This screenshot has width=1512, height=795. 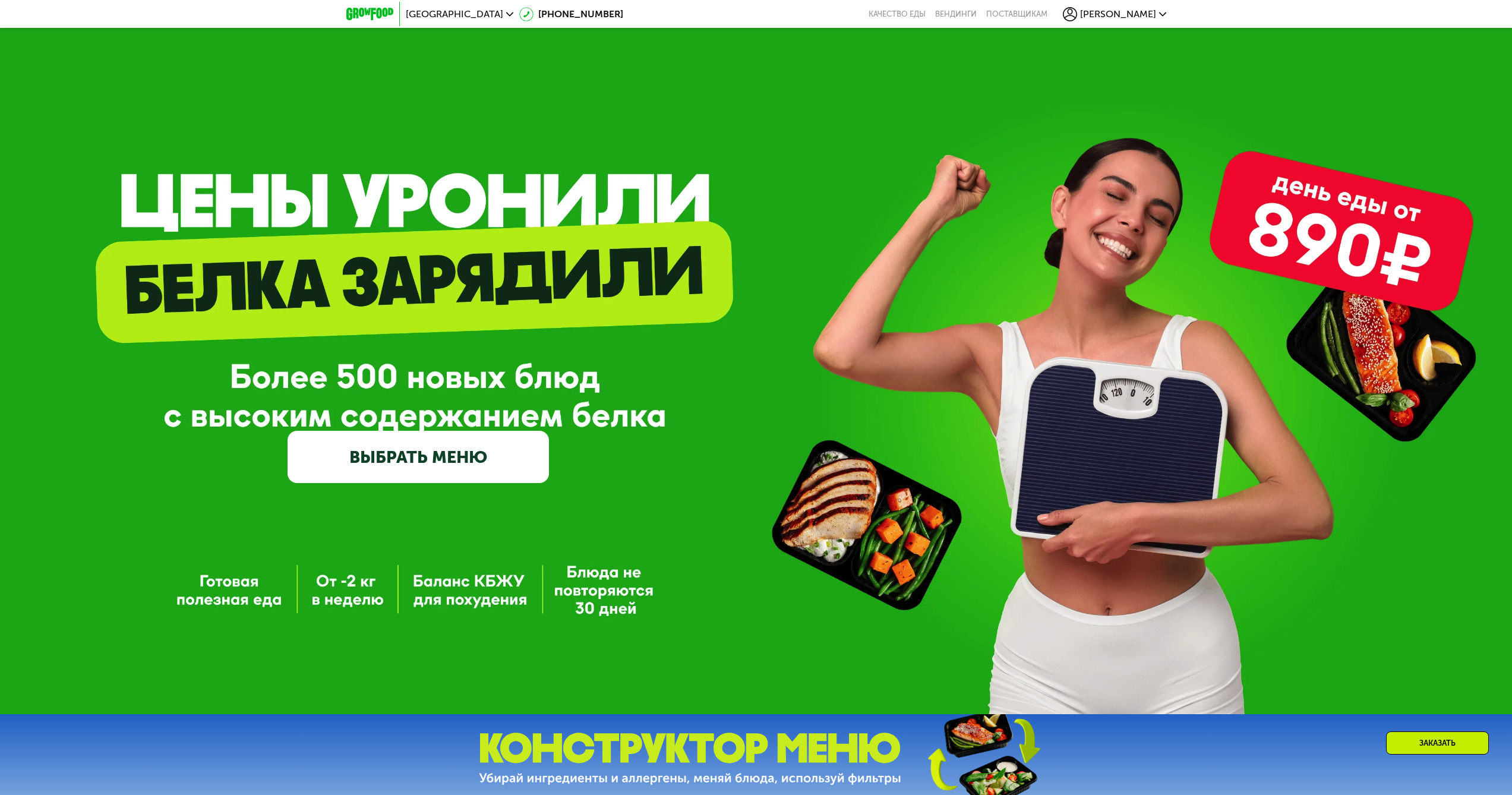 What do you see at coordinates (1016, 14) in the screenshot?
I see `div: поставщикам` at bounding box center [1016, 14].